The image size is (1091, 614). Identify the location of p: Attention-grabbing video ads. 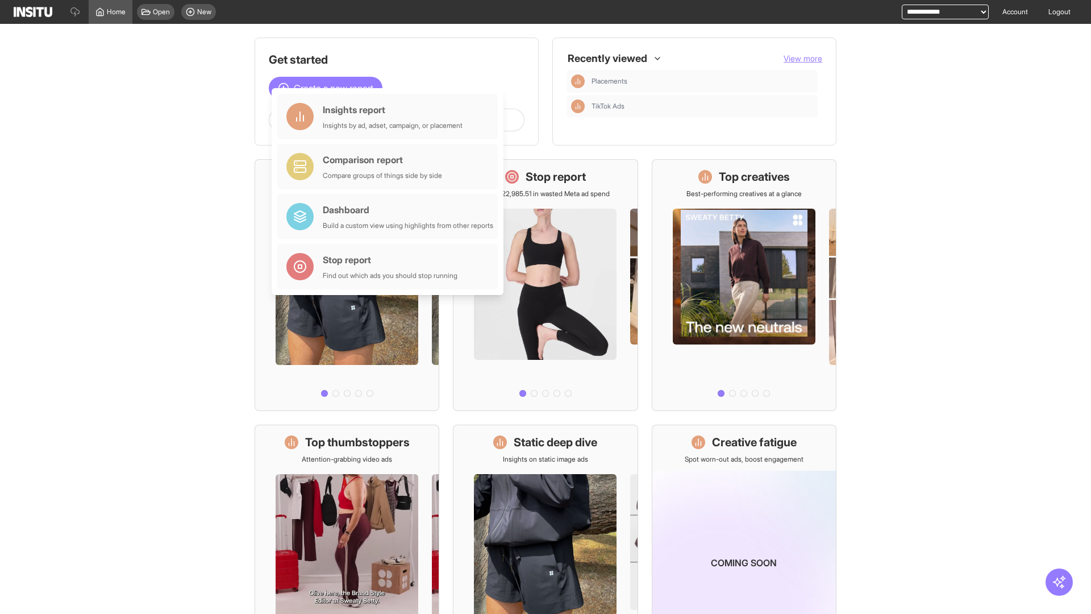
(347, 459).